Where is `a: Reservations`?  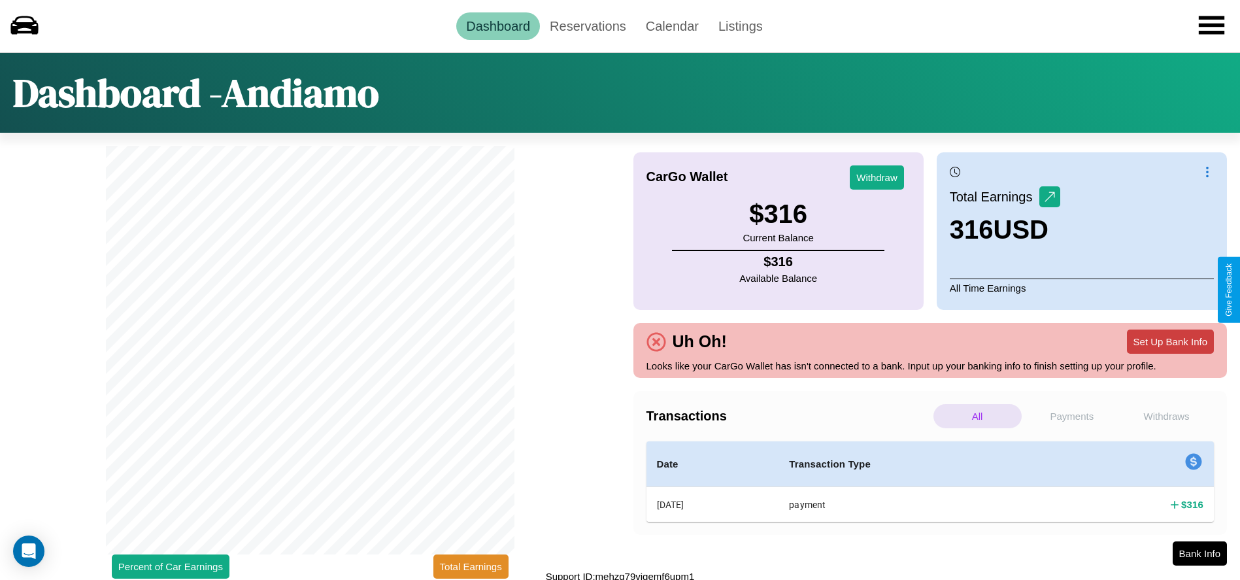
a: Reservations is located at coordinates (588, 26).